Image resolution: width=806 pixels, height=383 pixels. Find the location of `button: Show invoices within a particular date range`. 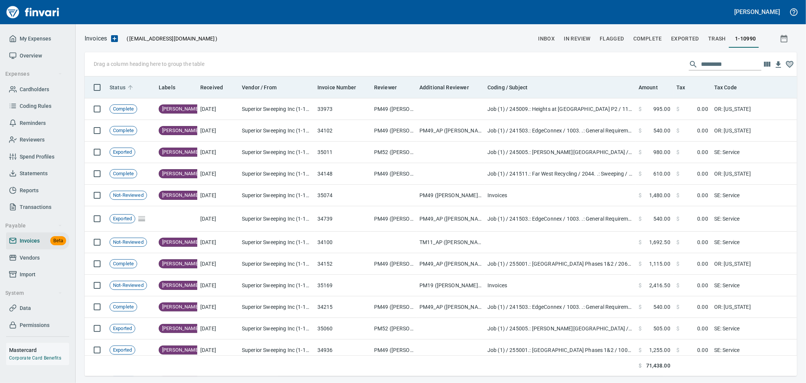

button: Show invoices within a particular date range is located at coordinates (785, 39).